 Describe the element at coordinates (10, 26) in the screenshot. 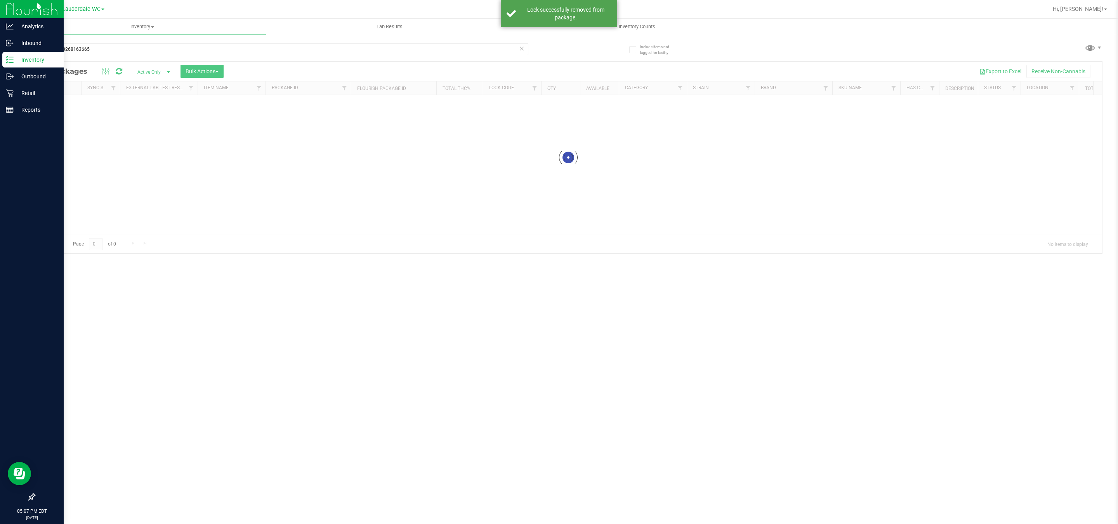

I see `inline-svg: Analytics` at that location.